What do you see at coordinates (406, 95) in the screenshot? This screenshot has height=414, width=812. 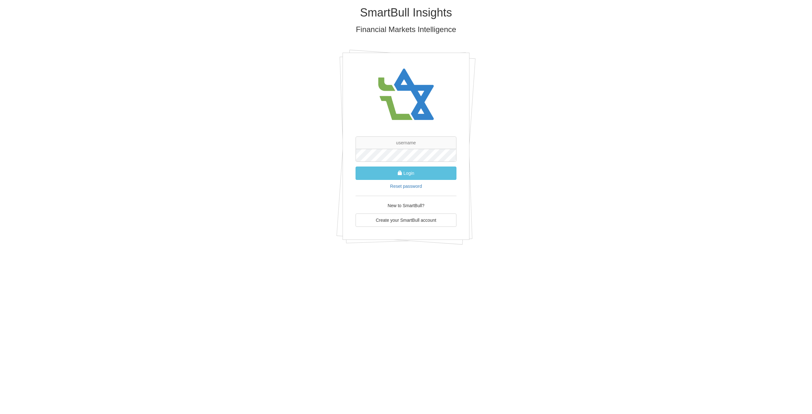 I see `img: avatar` at bounding box center [406, 95].